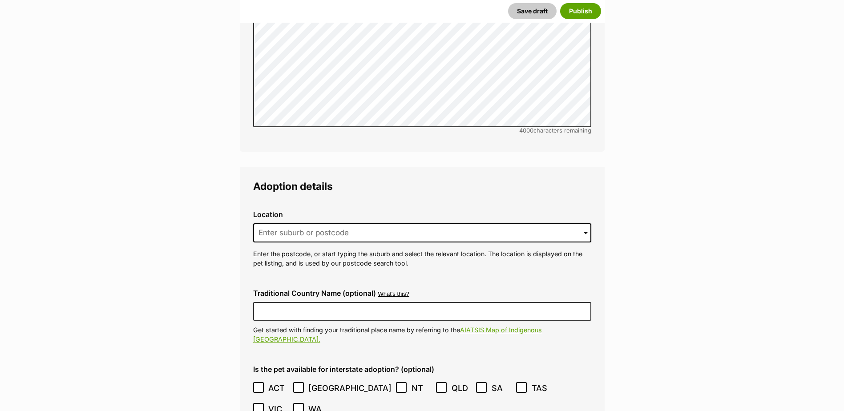  Describe the element at coordinates (314, 293) in the screenshot. I see `label: Traditional Country Name (optional)` at that location.